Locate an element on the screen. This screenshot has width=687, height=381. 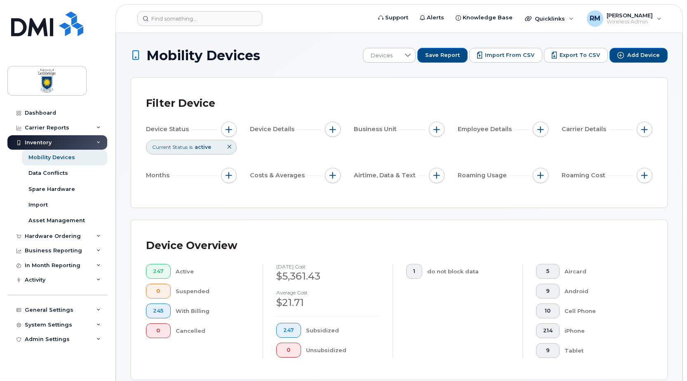
span: Business Unit is located at coordinates (377, 129).